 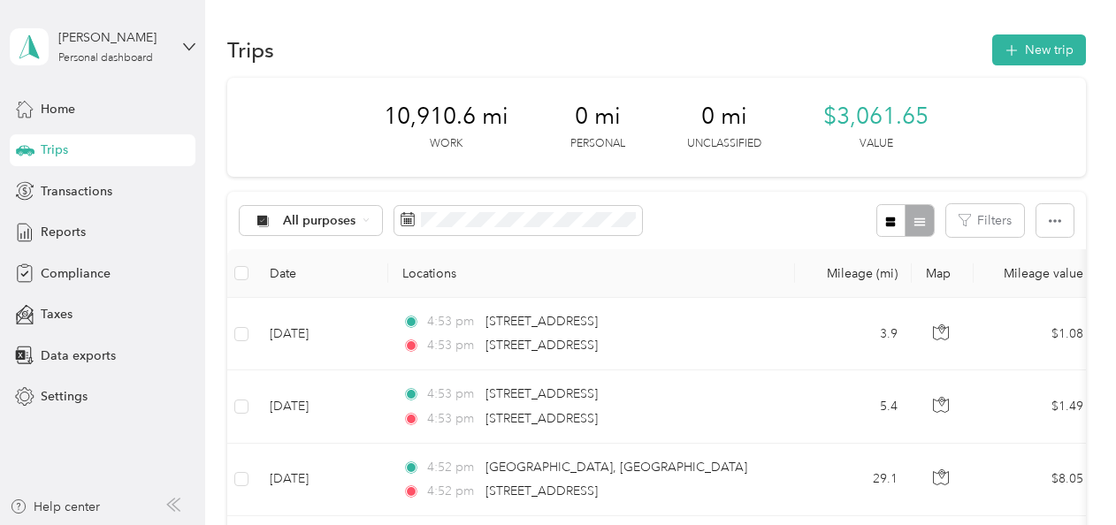 What do you see at coordinates (853, 273) in the screenshot?
I see `th: Mileage (mi)` at bounding box center [853, 273].